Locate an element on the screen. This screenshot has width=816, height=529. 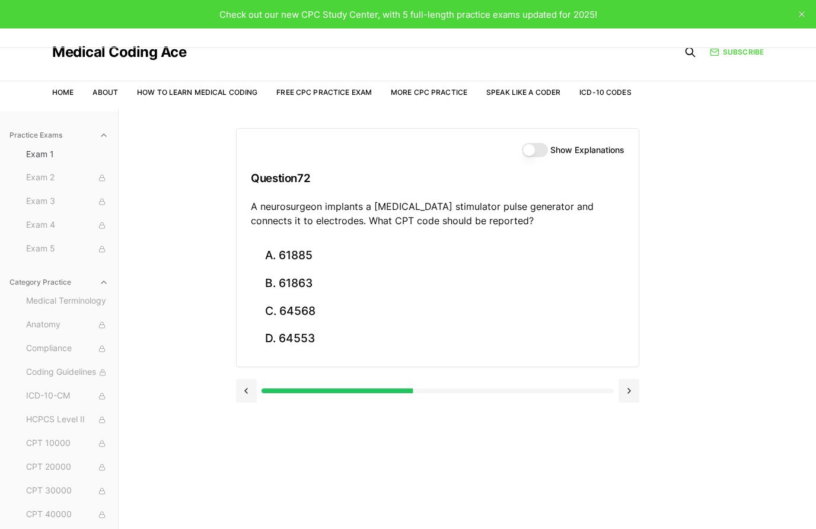
span: Medical Terminology is located at coordinates (67, 301).